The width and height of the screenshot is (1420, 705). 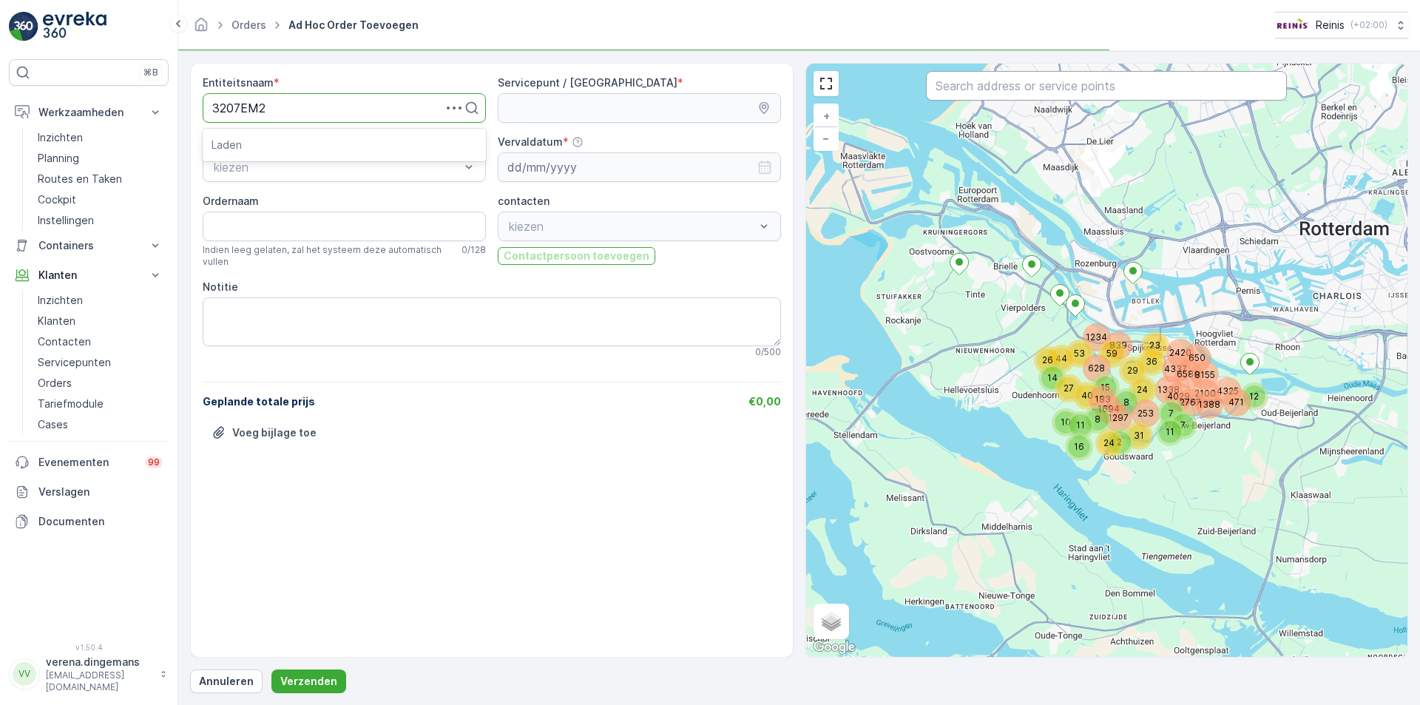 I want to click on a: Routes en Taken, so click(x=100, y=179).